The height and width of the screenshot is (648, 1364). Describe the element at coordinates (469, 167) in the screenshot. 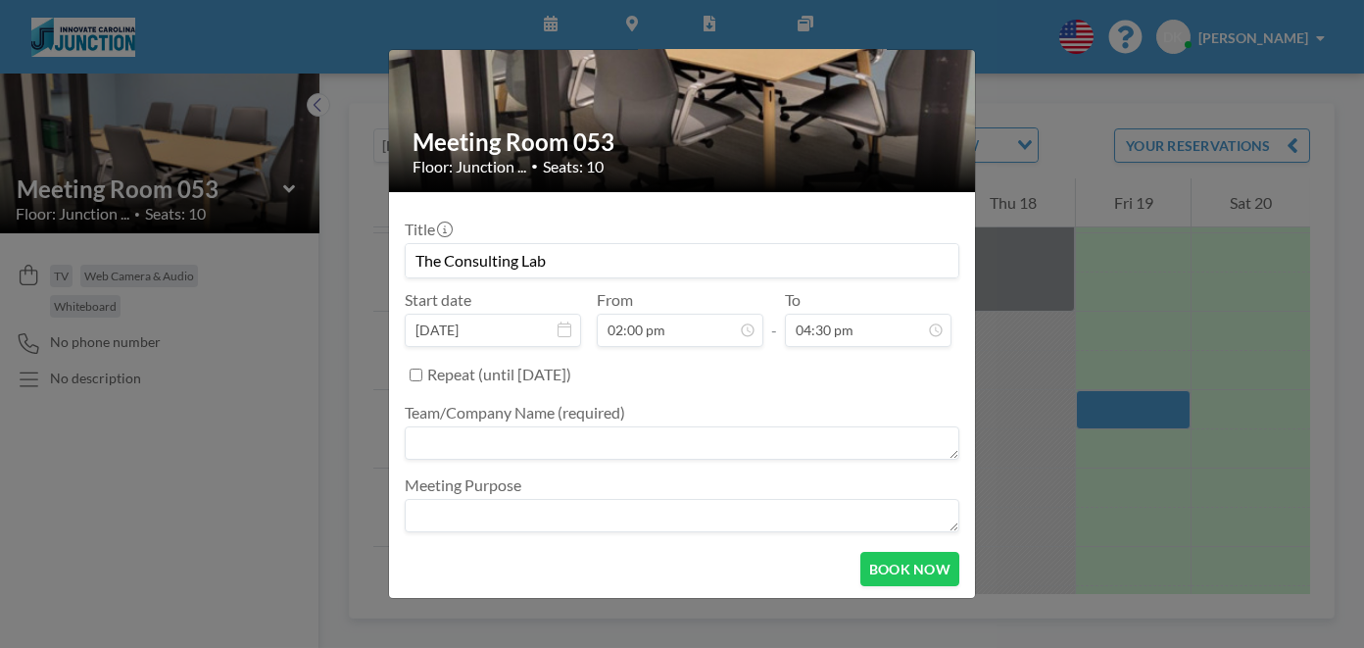

I see `span: Floor: Junction ...` at that location.